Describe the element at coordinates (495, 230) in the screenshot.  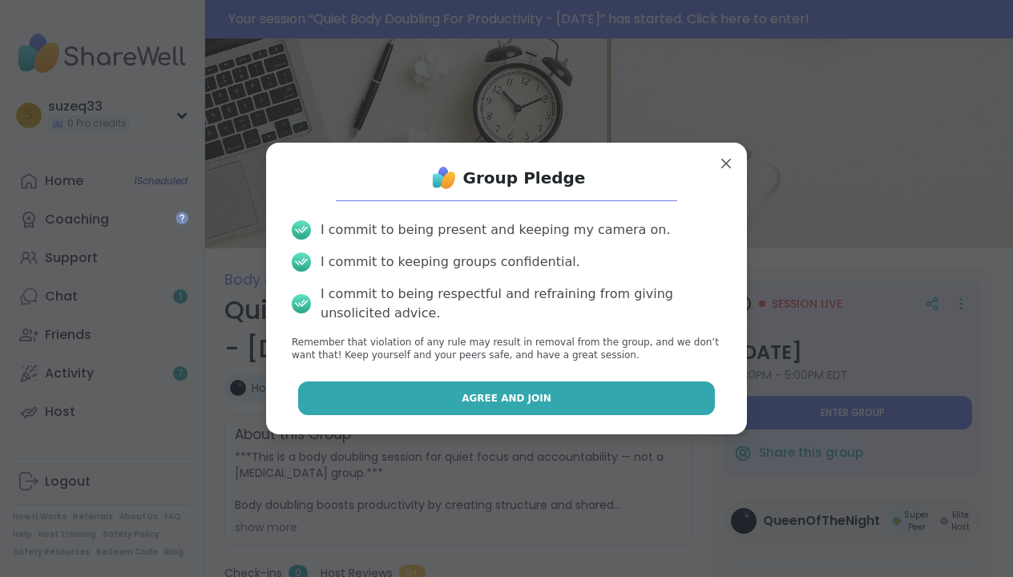
I see `div: I commit to being present and keeping my camera on.` at that location.